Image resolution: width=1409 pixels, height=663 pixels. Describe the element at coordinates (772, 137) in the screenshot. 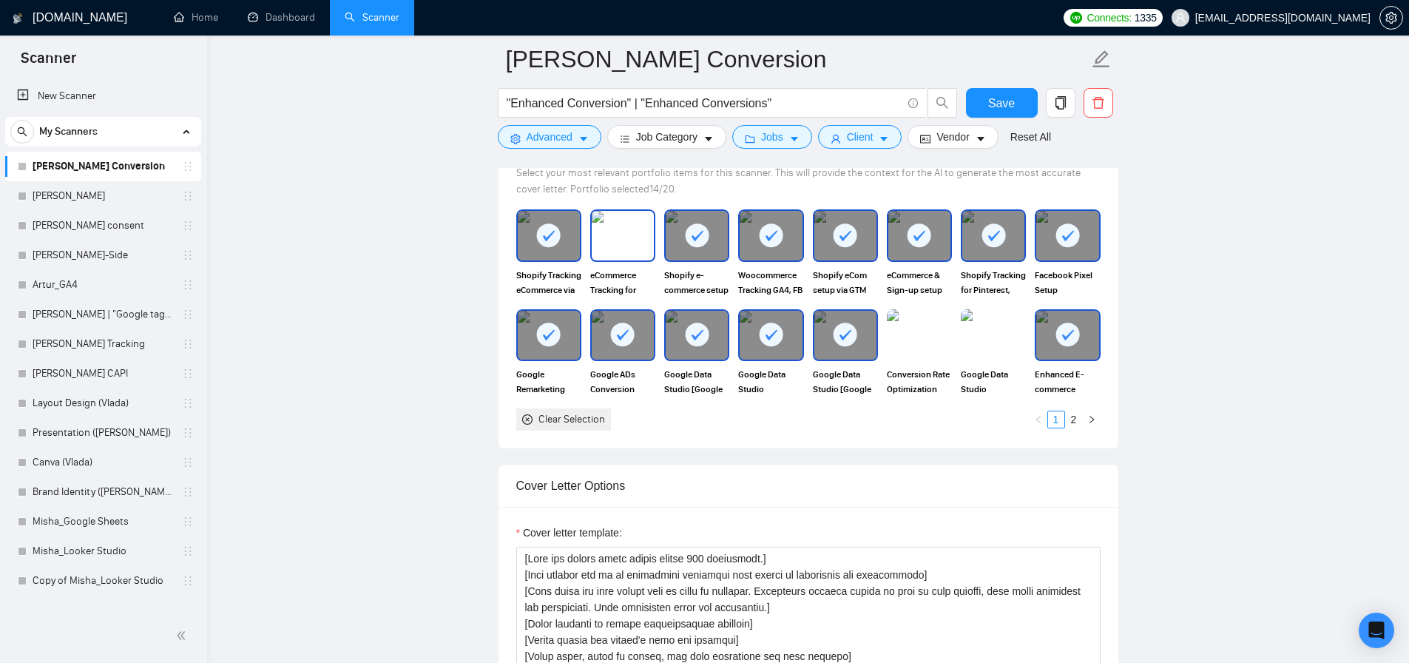

I see `button: folderJobscaret-down` at that location.